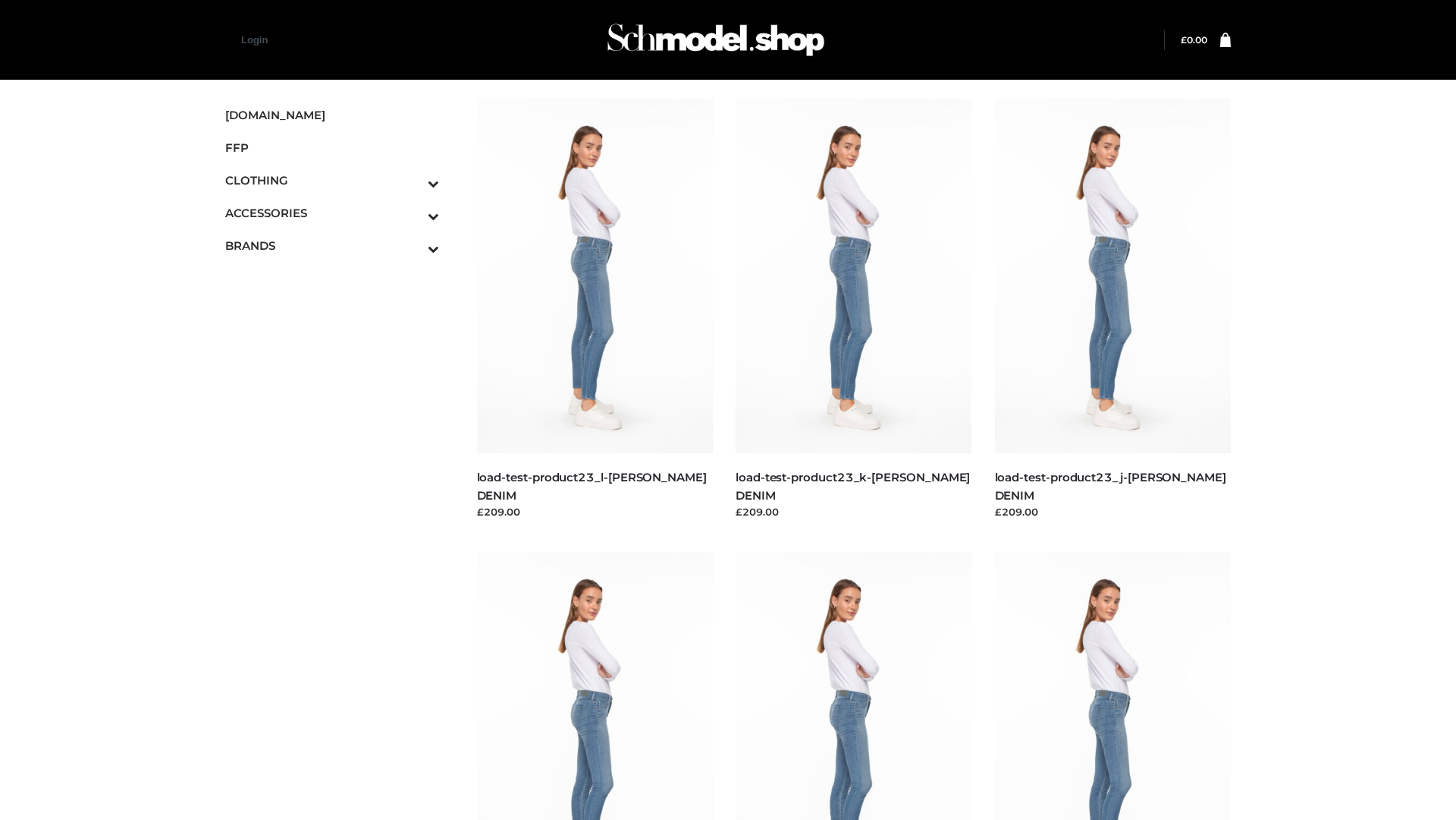 The image size is (1456, 820). I want to click on span: BRANDS, so click(332, 245).